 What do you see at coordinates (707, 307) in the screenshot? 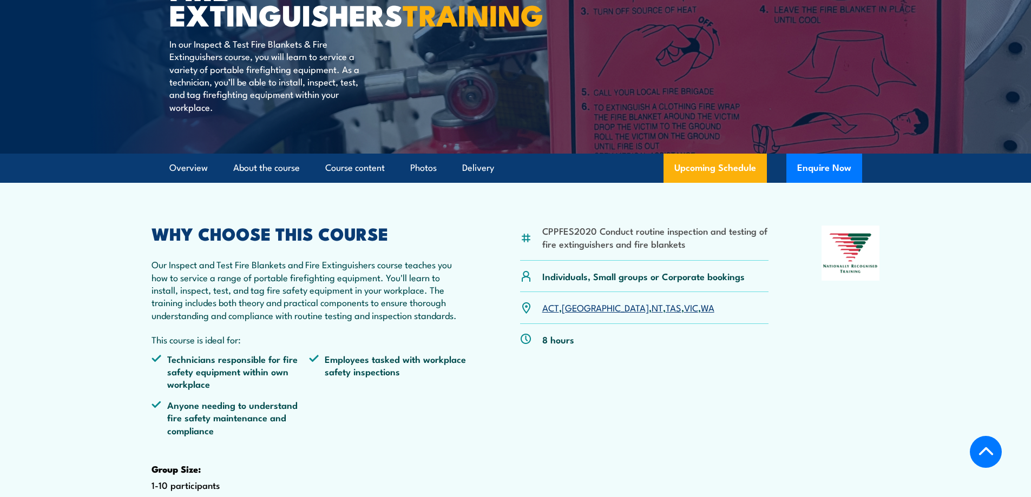
I see `a: WA` at bounding box center [707, 307].